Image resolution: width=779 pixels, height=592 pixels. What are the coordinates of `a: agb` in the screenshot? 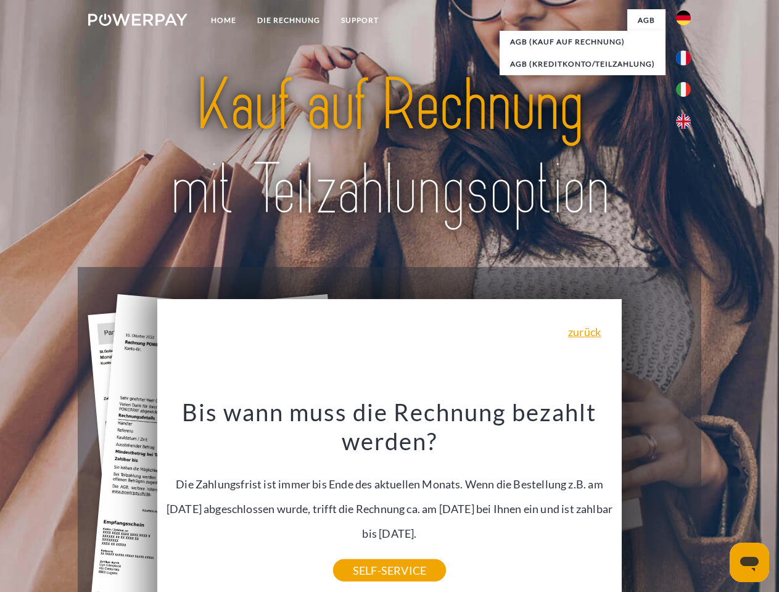 It's located at (646, 20).